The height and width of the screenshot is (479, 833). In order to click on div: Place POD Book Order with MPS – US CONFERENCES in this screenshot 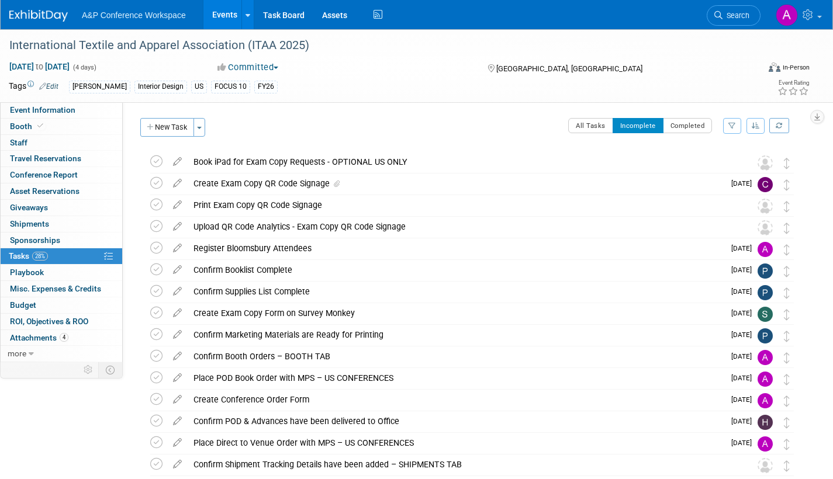, I will do `click(456, 378)`.